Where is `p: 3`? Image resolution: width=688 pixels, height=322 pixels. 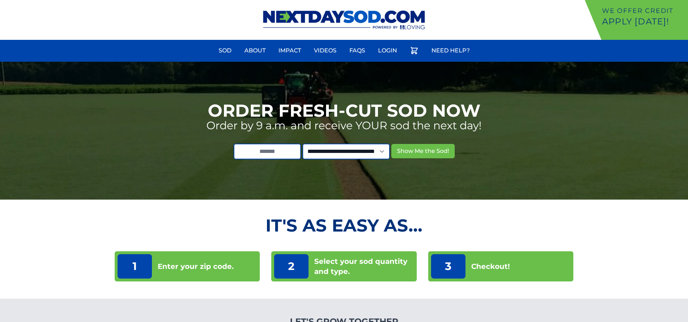
p: 3 is located at coordinates (449, 266).